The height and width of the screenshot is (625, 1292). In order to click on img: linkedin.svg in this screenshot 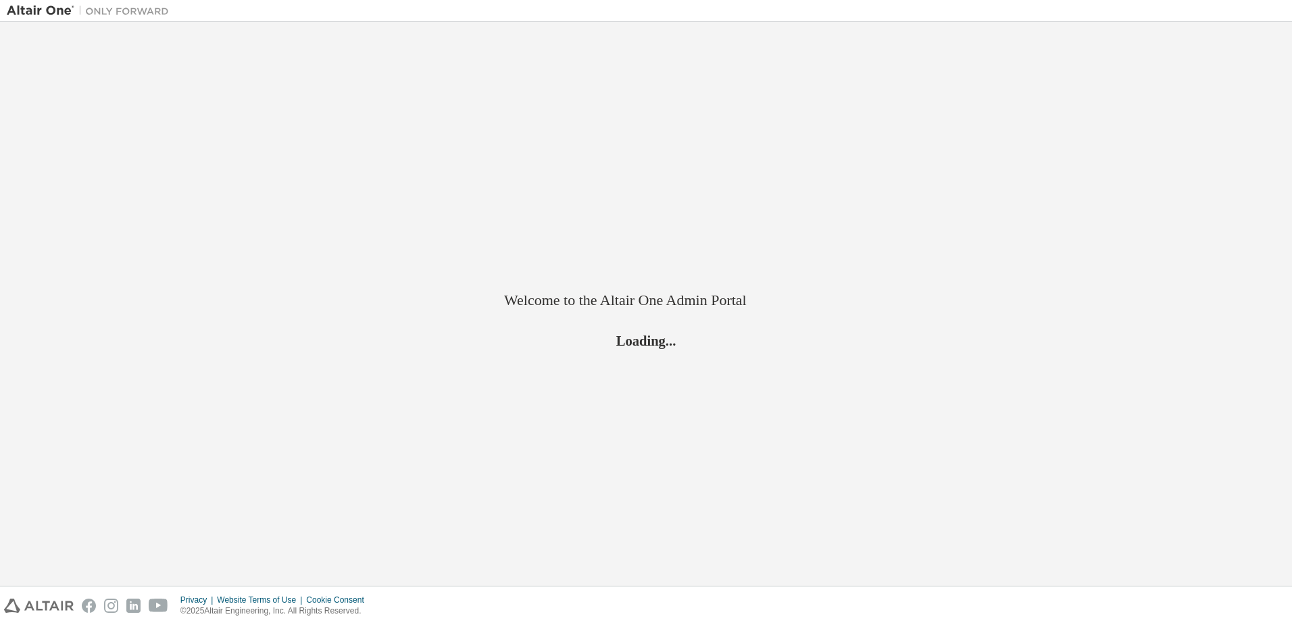, I will do `click(133, 605)`.